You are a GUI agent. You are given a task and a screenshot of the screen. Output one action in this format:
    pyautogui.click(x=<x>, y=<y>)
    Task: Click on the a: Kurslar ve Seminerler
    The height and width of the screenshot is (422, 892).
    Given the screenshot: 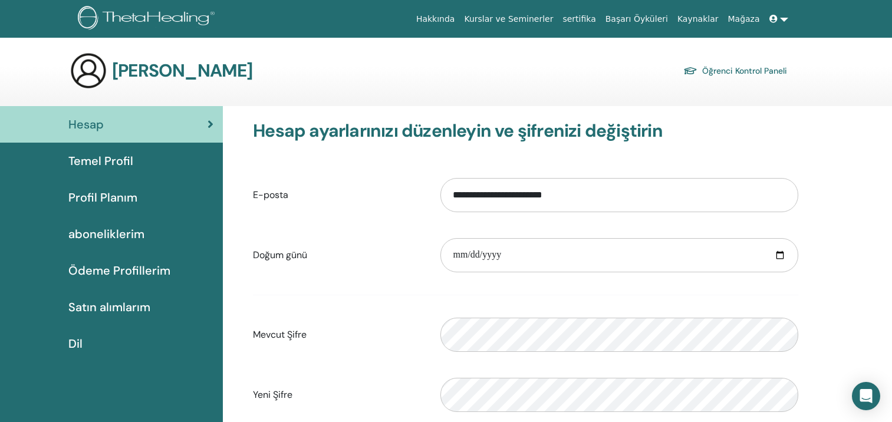 What is the action you would take?
    pyautogui.click(x=508, y=19)
    